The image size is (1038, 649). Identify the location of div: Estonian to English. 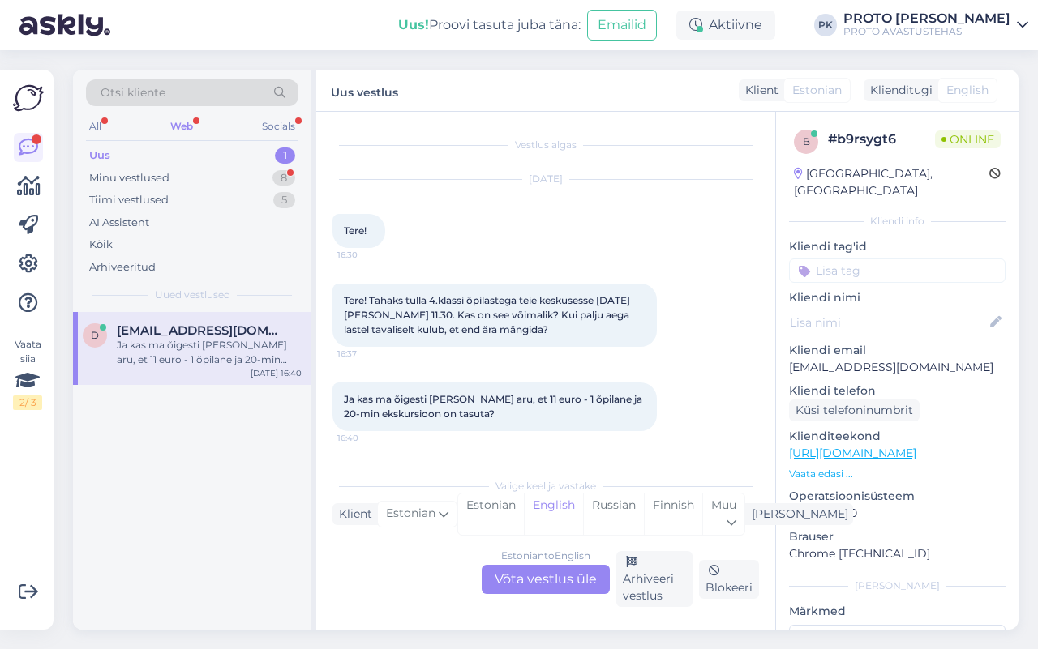
(546, 556).